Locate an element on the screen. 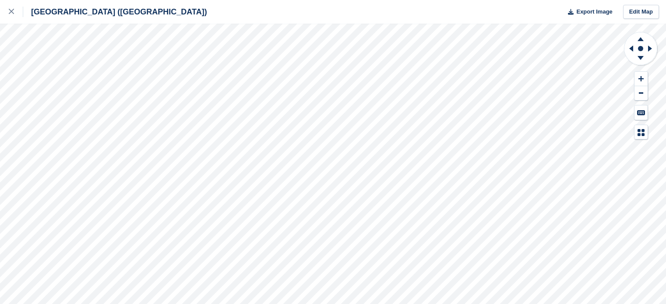 This screenshot has height=304, width=666. a: Edit Map is located at coordinates (641, 12).